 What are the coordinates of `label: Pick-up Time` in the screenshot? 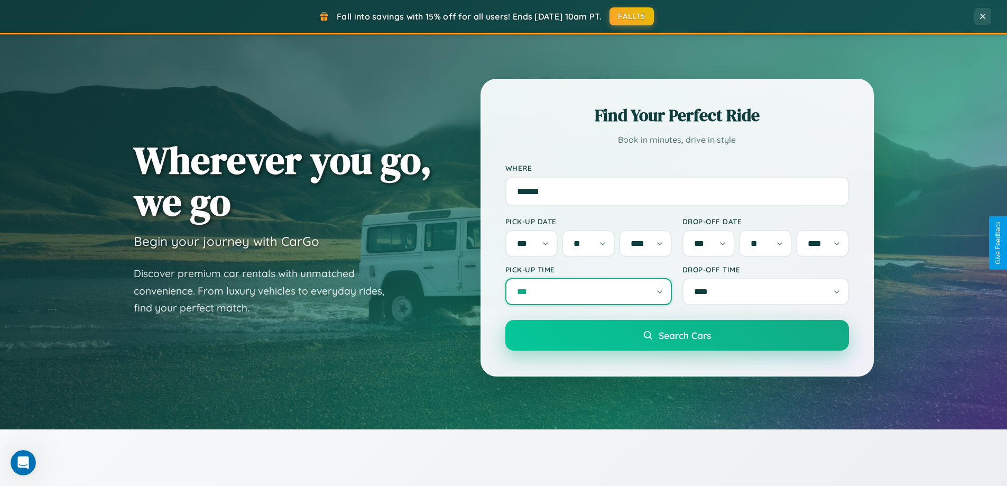 It's located at (589, 269).